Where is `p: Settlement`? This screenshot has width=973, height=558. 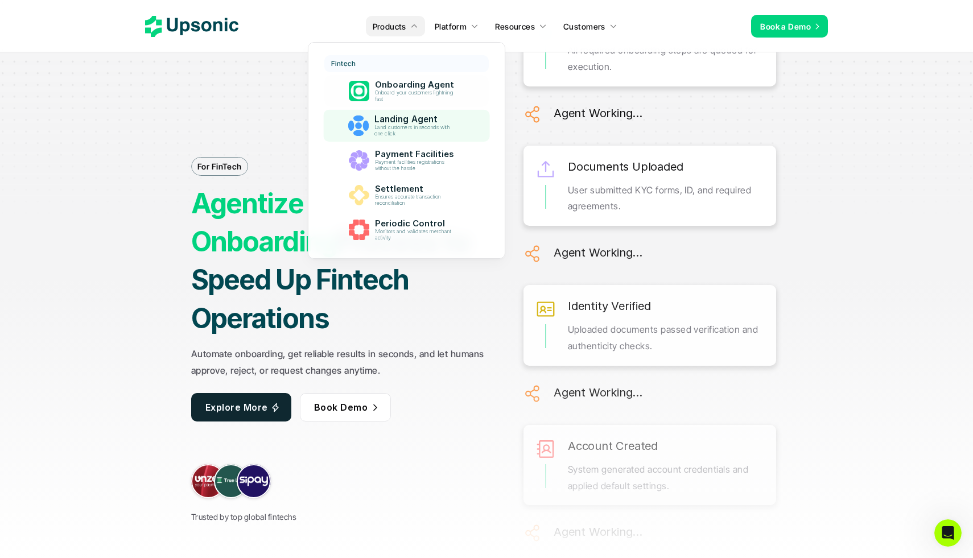
p: Settlement is located at coordinates (416, 189).